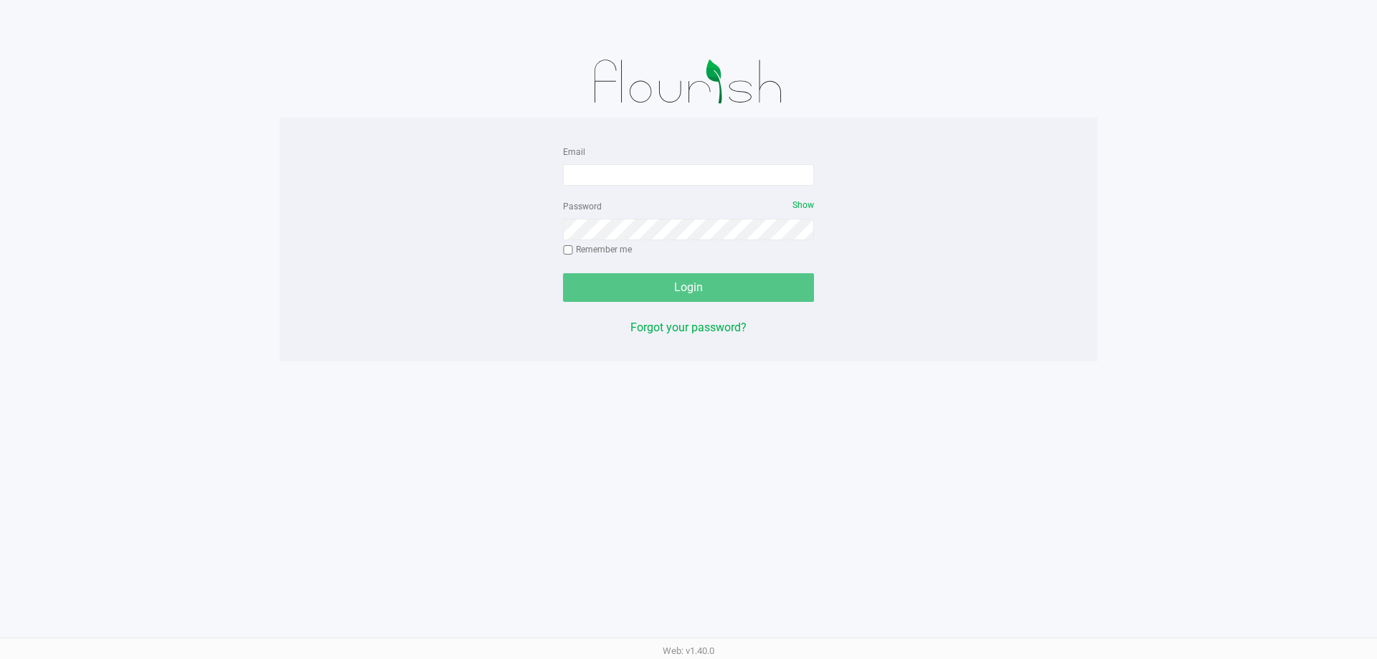  I want to click on span: Show, so click(803, 205).